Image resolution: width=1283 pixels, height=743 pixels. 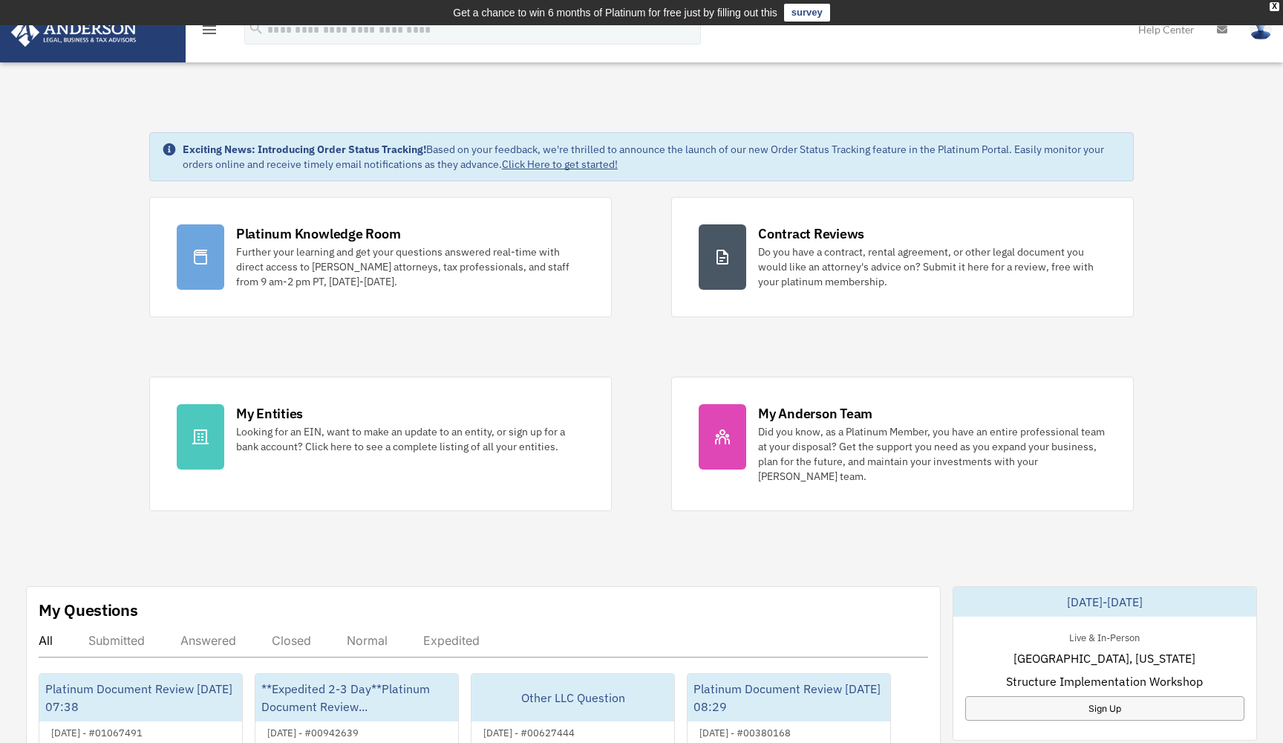 I want to click on div: My Questions, so click(x=88, y=610).